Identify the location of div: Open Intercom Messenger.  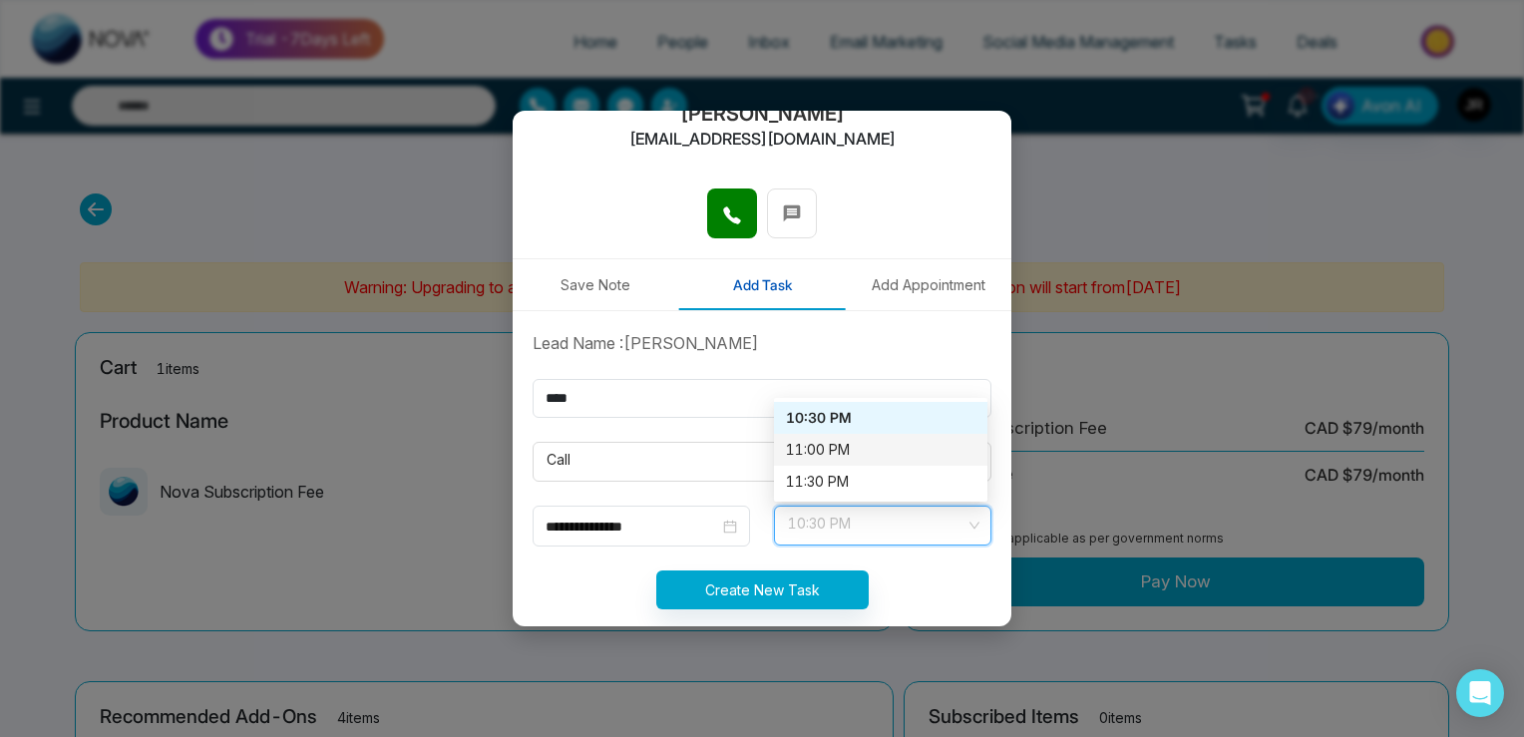
(1480, 693).